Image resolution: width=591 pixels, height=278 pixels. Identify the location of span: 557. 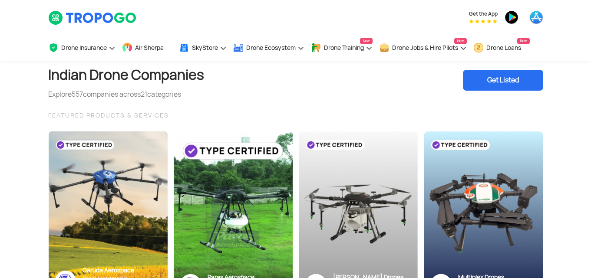
(77, 94).